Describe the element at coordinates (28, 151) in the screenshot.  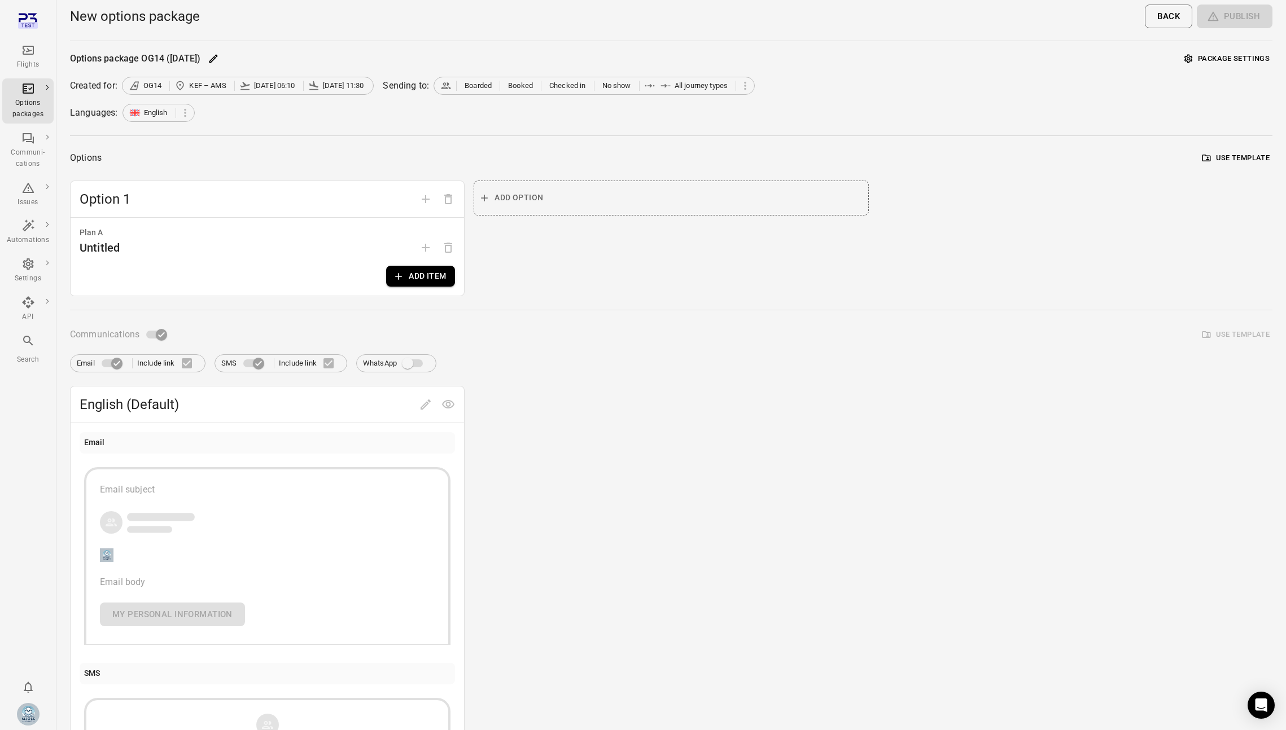
I see `a: Communi-cations` at that location.